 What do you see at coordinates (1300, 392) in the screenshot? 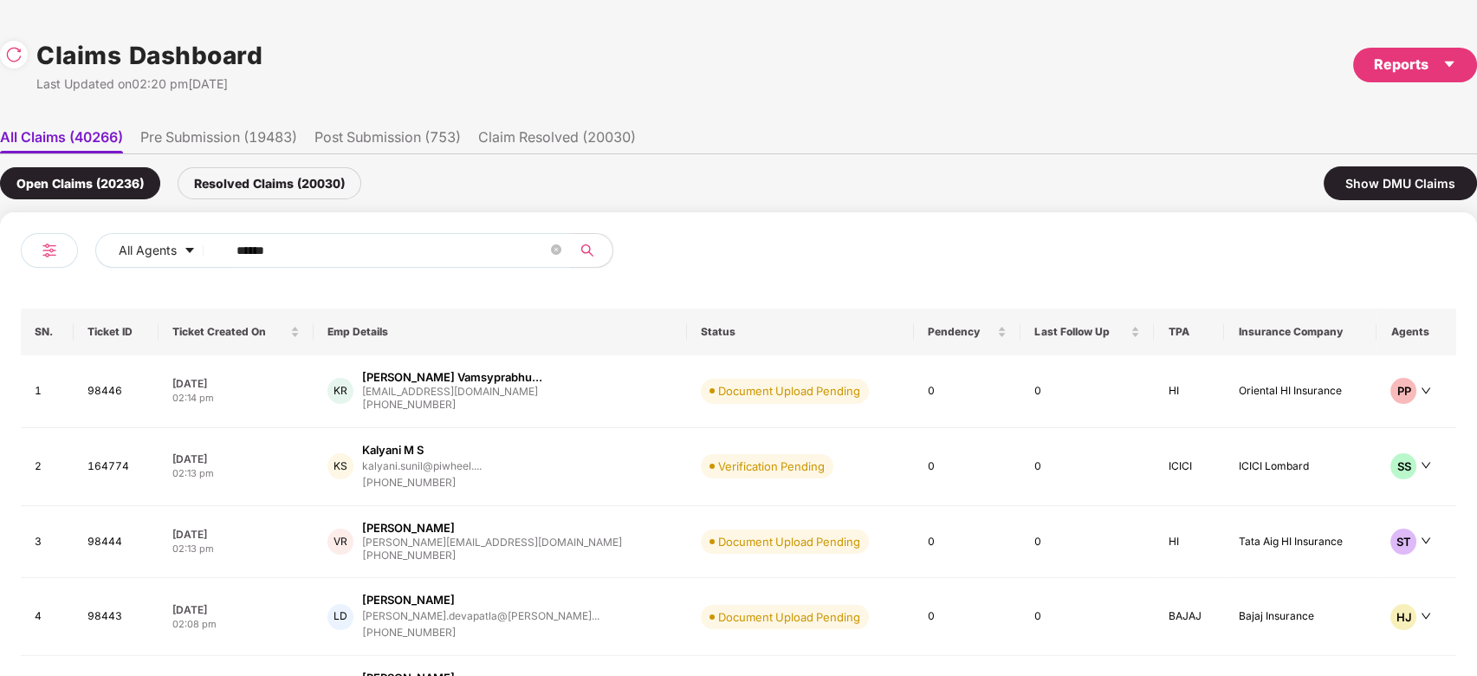
I see `td: Oriental HI Insurance` at bounding box center [1300, 392].